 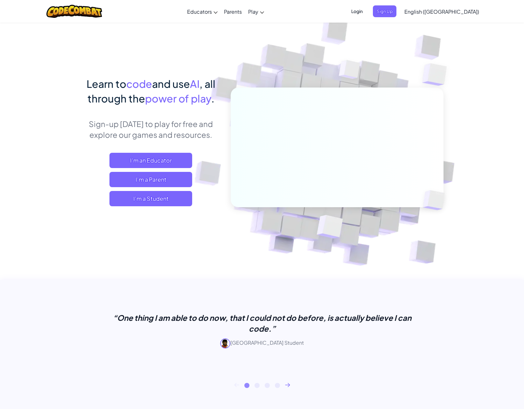 I want to click on span: Play, so click(x=253, y=11).